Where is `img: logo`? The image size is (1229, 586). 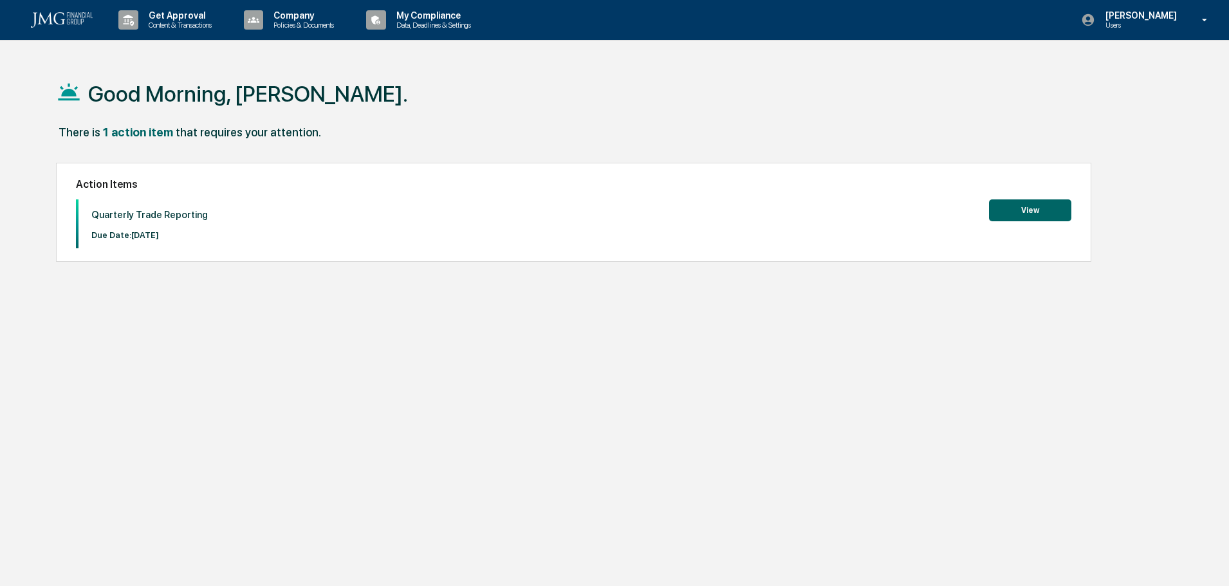 img: logo is located at coordinates (62, 20).